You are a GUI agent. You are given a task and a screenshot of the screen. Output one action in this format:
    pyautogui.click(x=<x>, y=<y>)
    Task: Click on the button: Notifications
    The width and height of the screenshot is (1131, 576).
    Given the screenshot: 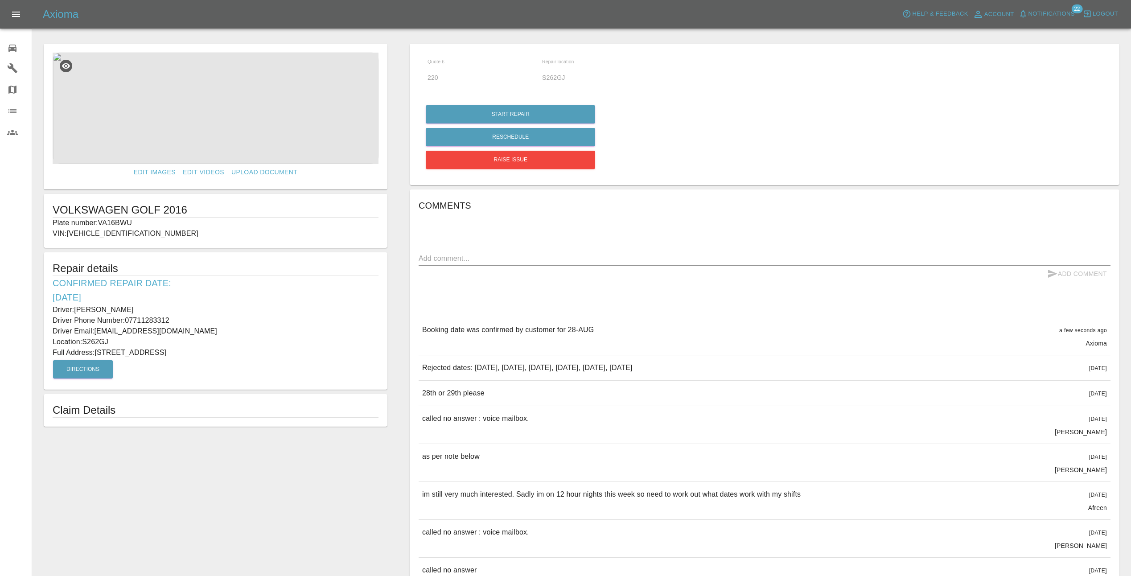 What is the action you would take?
    pyautogui.click(x=1047, y=14)
    